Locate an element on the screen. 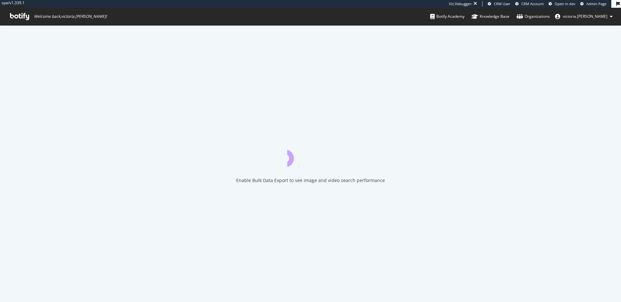 The image size is (621, 302). a: Admin Page is located at coordinates (593, 4).